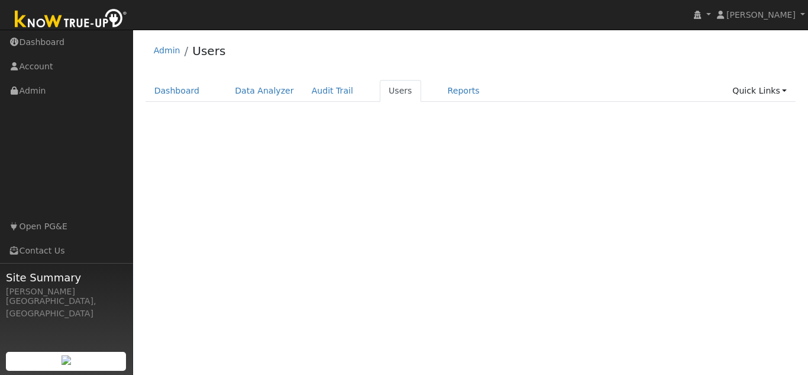 This screenshot has height=375, width=808. What do you see at coordinates (66, 360) in the screenshot?
I see `img: retrieve` at bounding box center [66, 360].